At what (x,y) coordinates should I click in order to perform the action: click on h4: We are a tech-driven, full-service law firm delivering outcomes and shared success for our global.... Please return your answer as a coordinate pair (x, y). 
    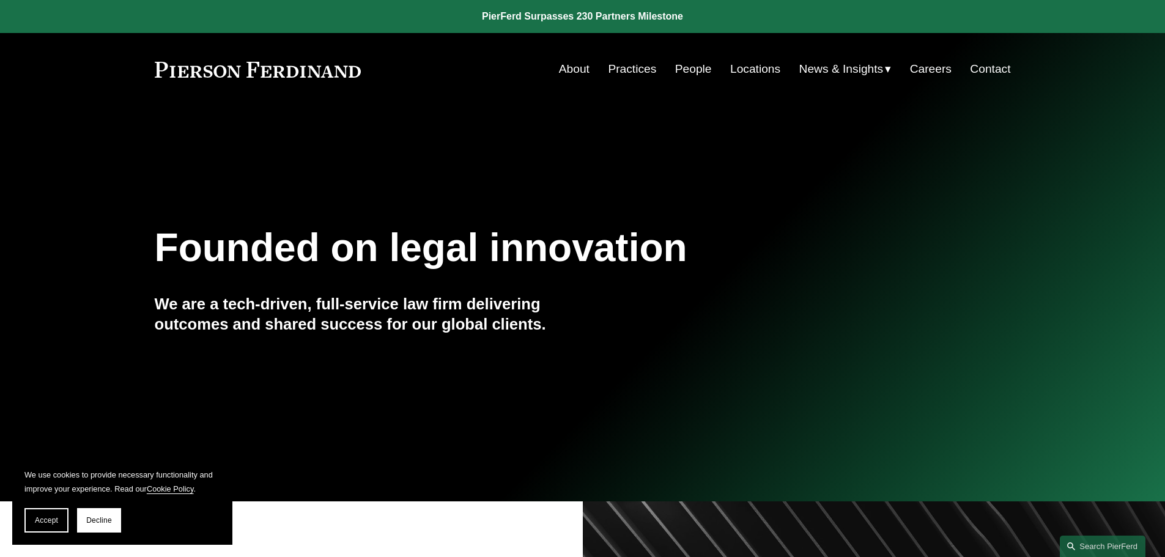
    Looking at the image, I should click on (369, 314).